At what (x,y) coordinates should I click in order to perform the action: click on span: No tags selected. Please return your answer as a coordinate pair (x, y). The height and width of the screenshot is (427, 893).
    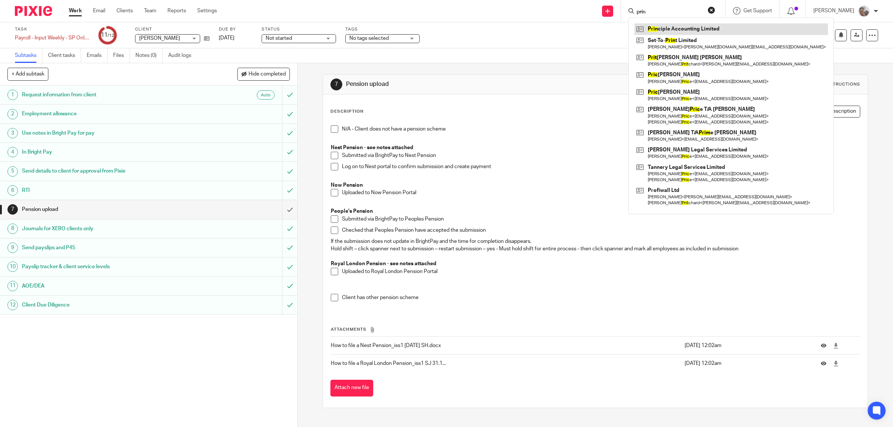
    Looking at the image, I should click on (369, 38).